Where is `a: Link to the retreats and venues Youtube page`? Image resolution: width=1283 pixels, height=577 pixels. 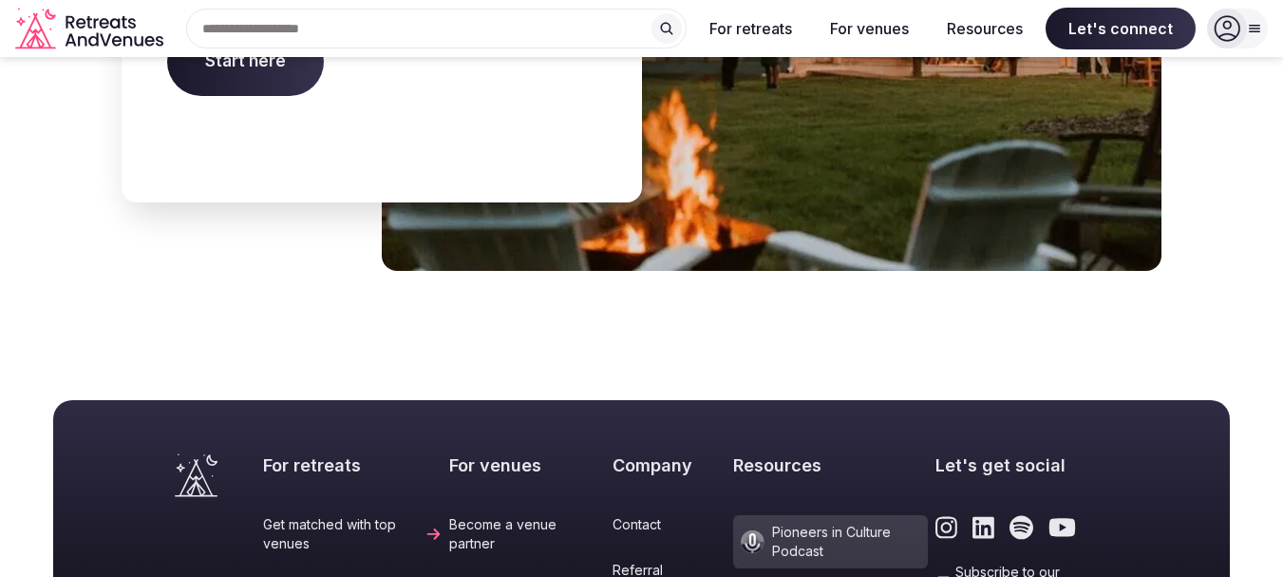 a: Link to the retreats and venues Youtube page is located at coordinates (1062, 527).